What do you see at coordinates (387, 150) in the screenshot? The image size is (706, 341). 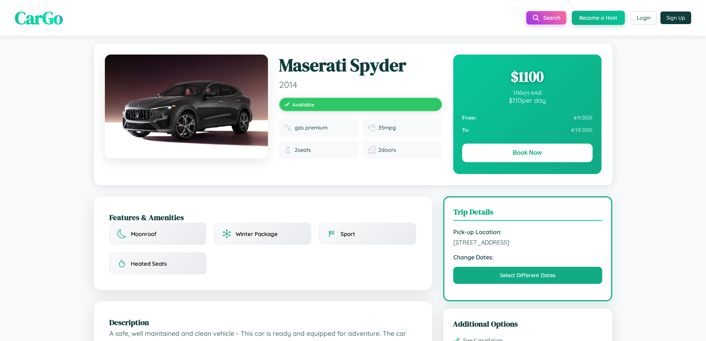 I see `span: 2 doors` at bounding box center [387, 150].